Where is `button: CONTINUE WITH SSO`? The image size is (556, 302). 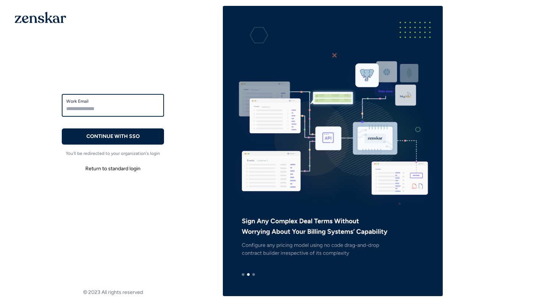
button: CONTINUE WITH SSO is located at coordinates (113, 137).